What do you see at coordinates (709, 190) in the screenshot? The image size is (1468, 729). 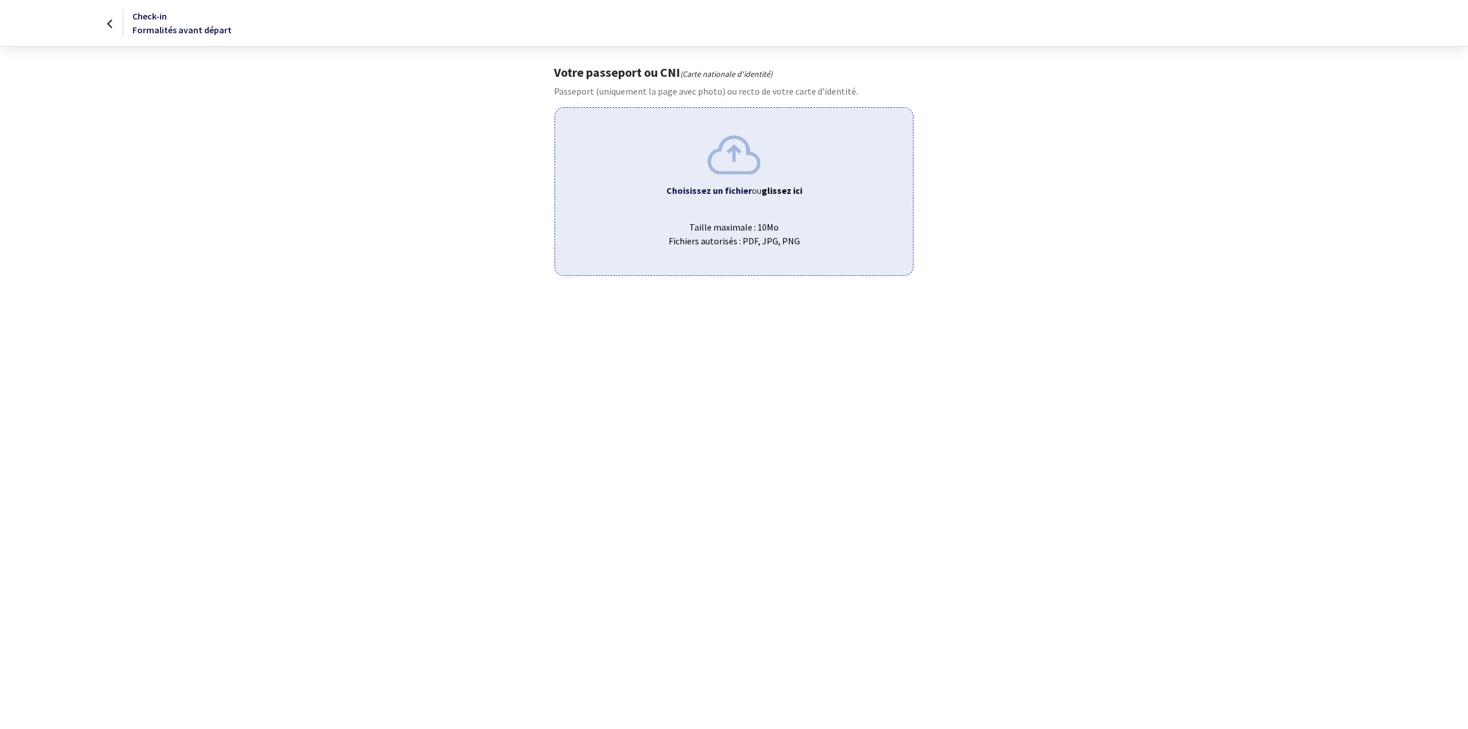 I see `b: Choisissez un fichier` at bounding box center [709, 190].